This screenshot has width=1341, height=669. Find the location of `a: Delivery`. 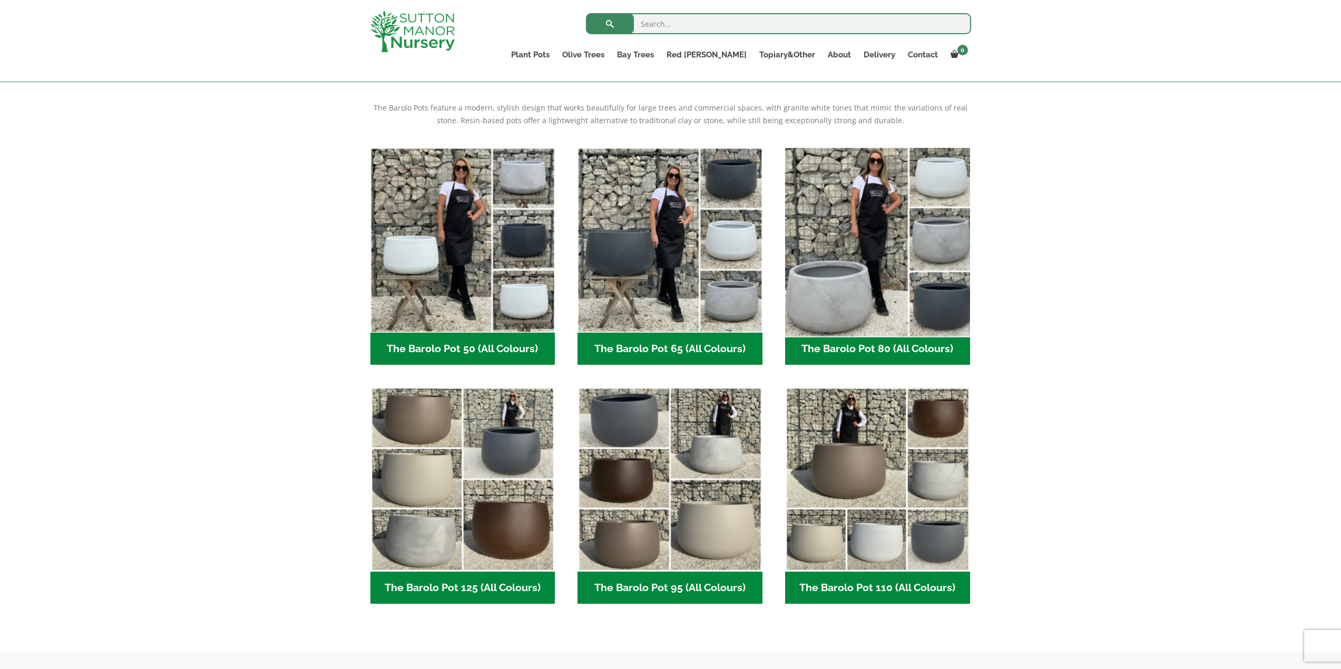

a: Delivery is located at coordinates (879, 55).